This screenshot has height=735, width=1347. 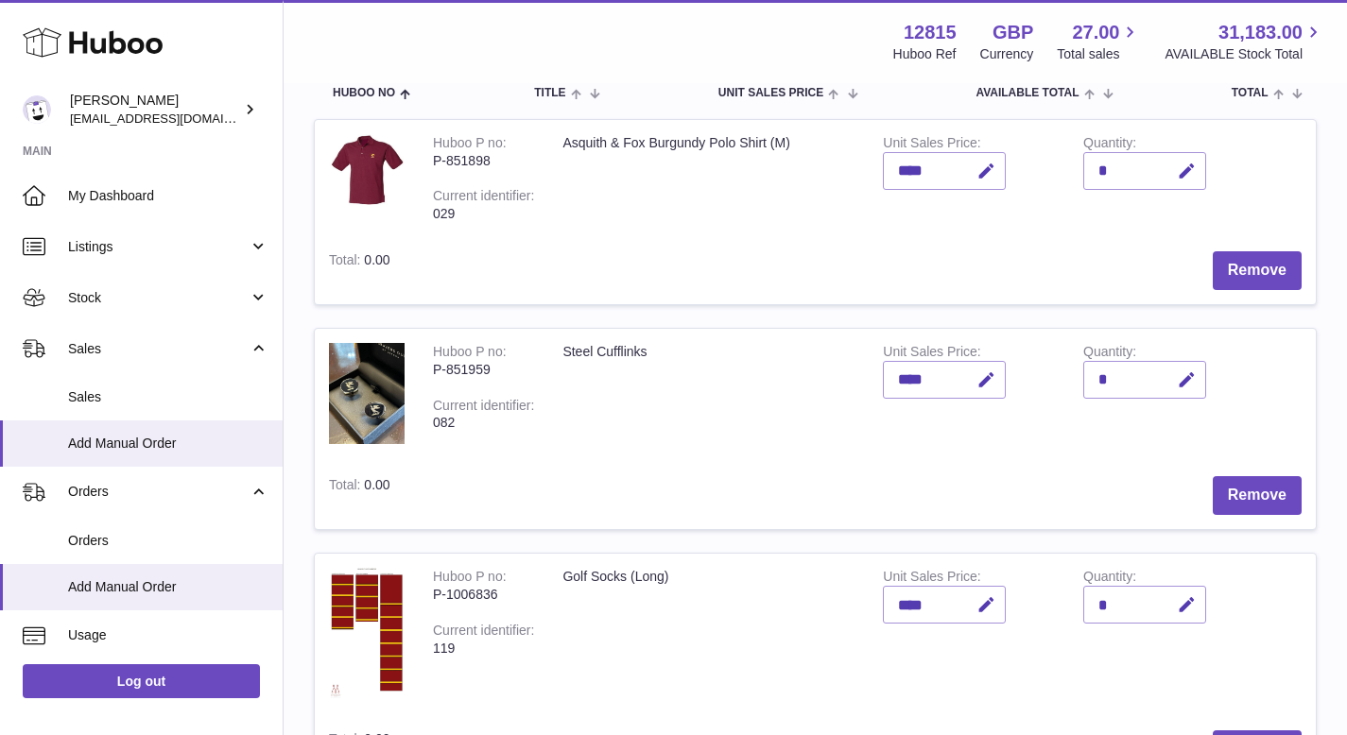 What do you see at coordinates (1006, 54) in the screenshot?
I see `div: Currency` at bounding box center [1006, 54].